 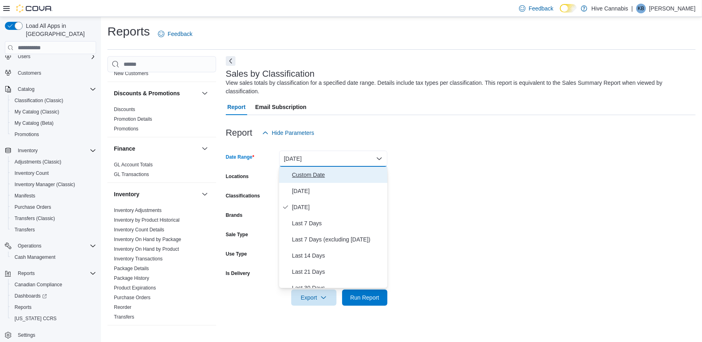 What do you see at coordinates (609, 8) in the screenshot?
I see `p: Hive Cannabis` at bounding box center [609, 8].